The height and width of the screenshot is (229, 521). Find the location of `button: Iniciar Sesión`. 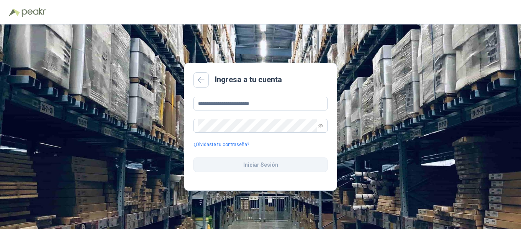

button: Iniciar Sesión is located at coordinates (260, 165).